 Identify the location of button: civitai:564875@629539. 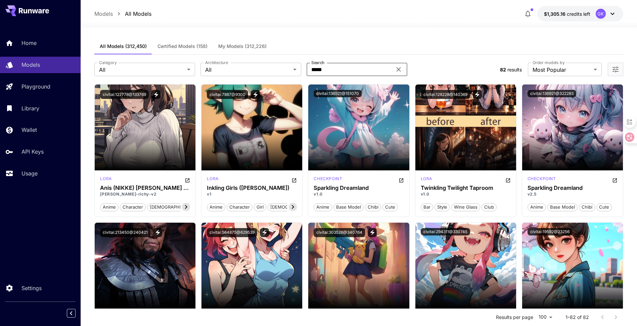
(232, 233).